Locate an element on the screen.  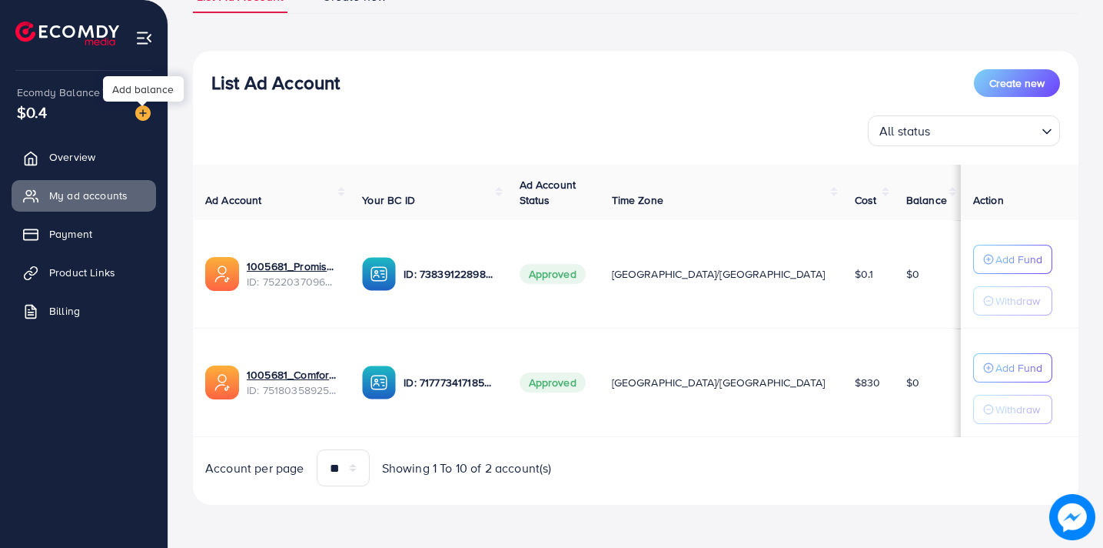
p: ID: 7177734171857666049 is located at coordinates (449, 382).